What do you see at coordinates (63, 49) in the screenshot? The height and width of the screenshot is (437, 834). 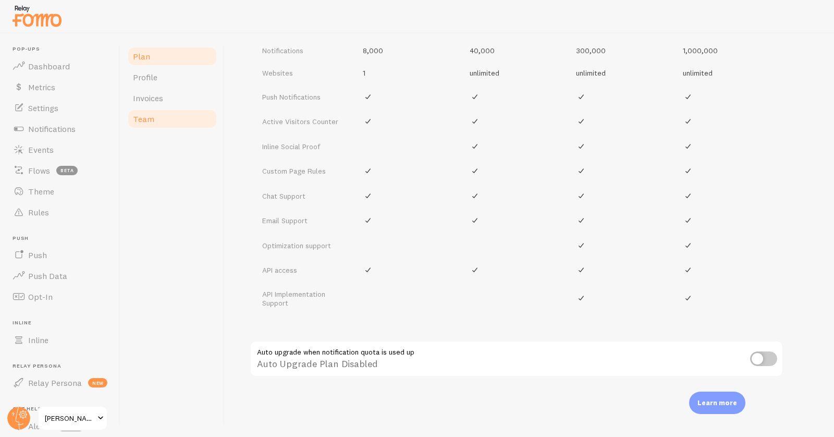 I see `span: Pop-ups` at bounding box center [63, 49].